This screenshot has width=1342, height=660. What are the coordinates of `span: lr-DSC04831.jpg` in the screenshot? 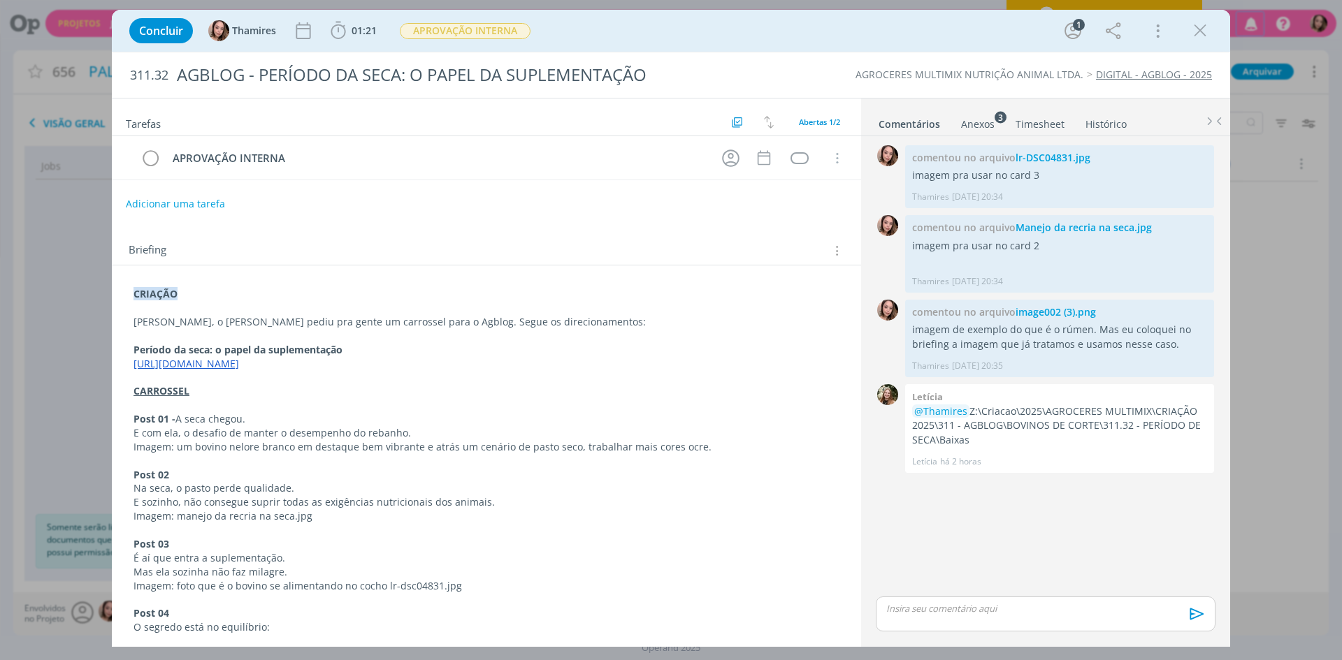 It's located at (1053, 157).